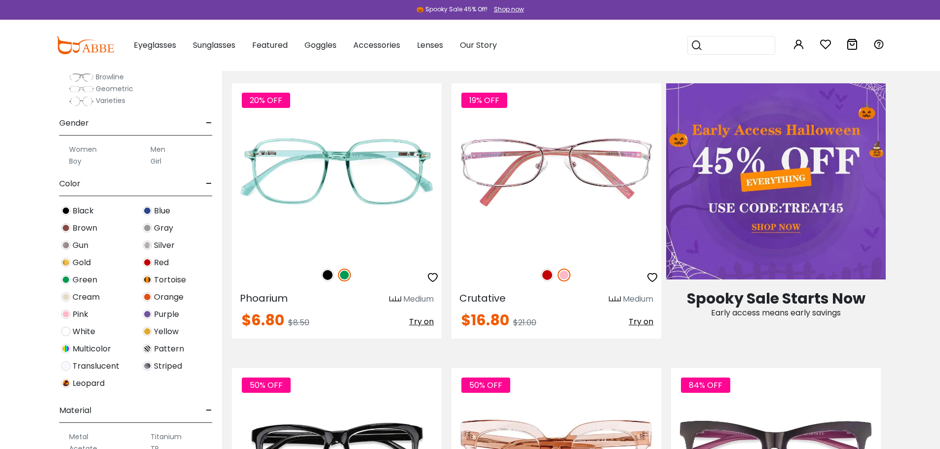 The width and height of the screenshot is (940, 449). What do you see at coordinates (556, 171) in the screenshot?
I see `img: Pink Crutative - Metal ,Adjust Nose Pads` at bounding box center [556, 171].